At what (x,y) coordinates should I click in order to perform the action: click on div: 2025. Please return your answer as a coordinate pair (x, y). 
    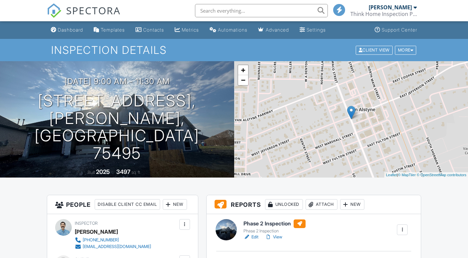
    Looking at the image, I should click on (103, 171).